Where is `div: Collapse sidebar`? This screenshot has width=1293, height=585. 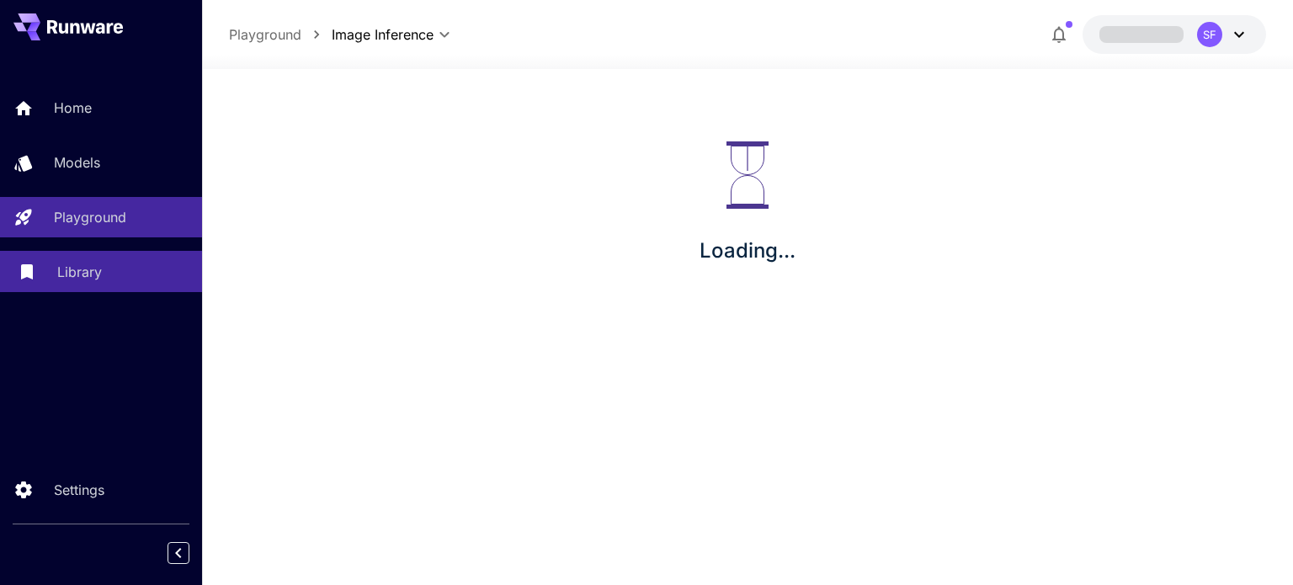 div: Collapse sidebar is located at coordinates (191, 553).